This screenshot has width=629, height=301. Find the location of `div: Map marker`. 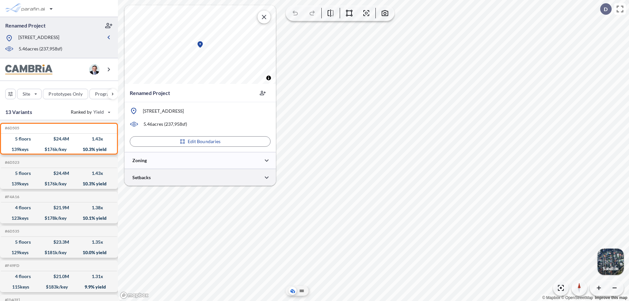

div: Map marker is located at coordinates (200, 45).